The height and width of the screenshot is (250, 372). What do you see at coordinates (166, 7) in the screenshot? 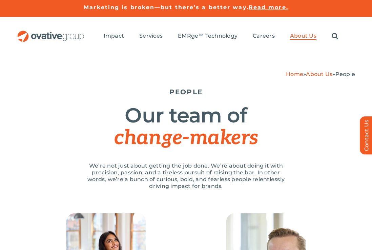
I see `a: Marketing is broken—but there’s a better way.` at bounding box center [166, 7].